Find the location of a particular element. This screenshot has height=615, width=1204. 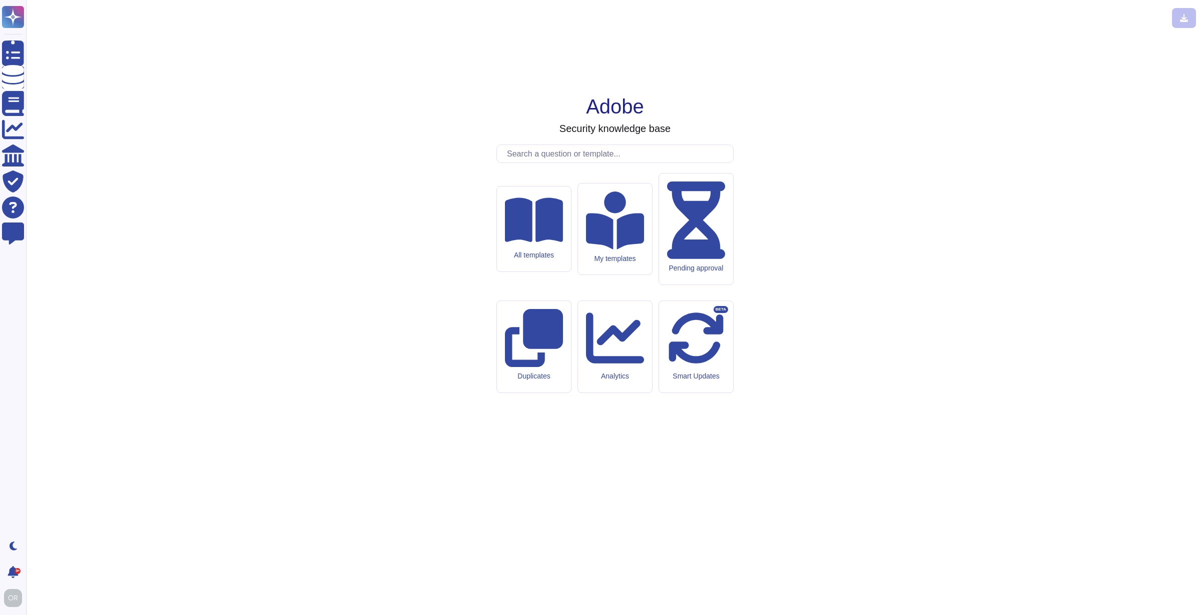

img: user is located at coordinates (13, 598).